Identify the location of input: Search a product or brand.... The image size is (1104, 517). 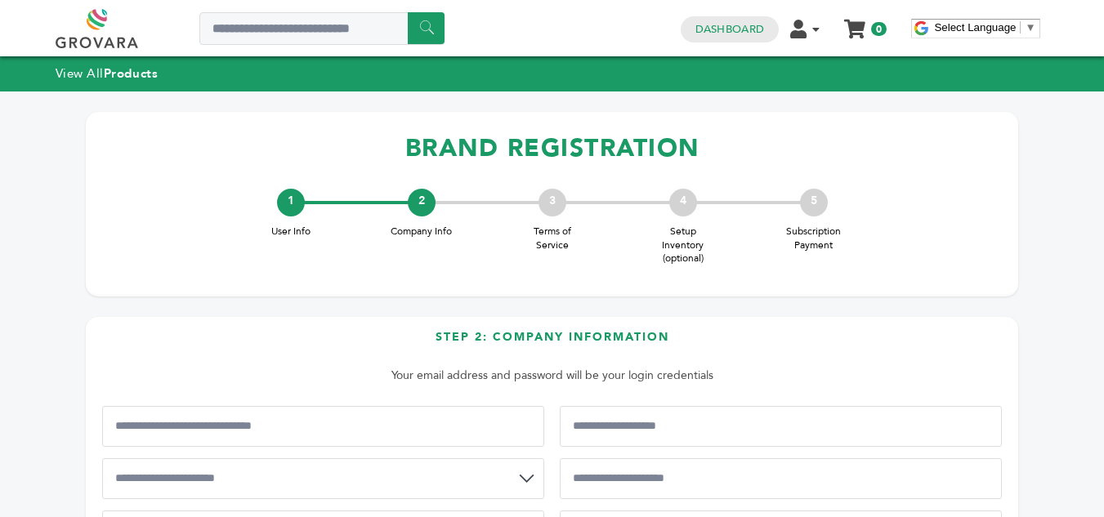
(322, 29).